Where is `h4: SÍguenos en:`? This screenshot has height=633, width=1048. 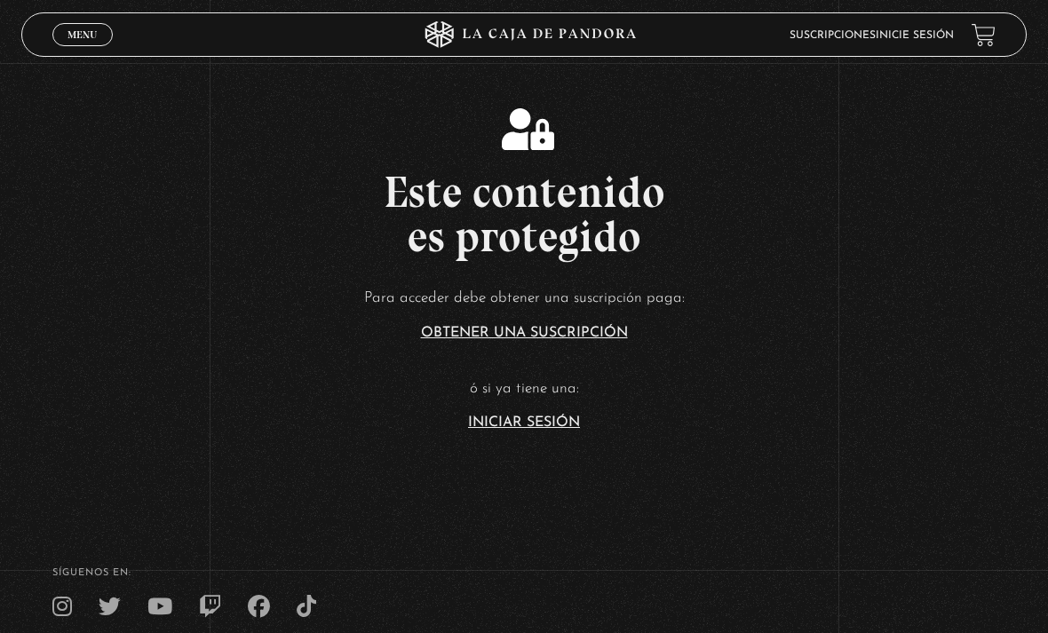 h4: SÍguenos en: is located at coordinates (524, 573).